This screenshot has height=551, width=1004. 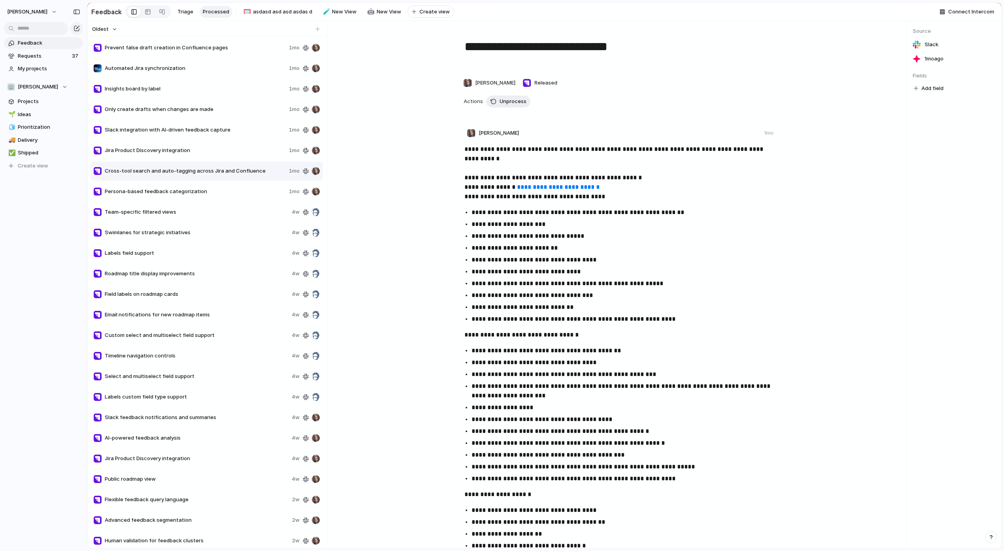 I want to click on span: Email notifications for new roadmap items, so click(x=196, y=315).